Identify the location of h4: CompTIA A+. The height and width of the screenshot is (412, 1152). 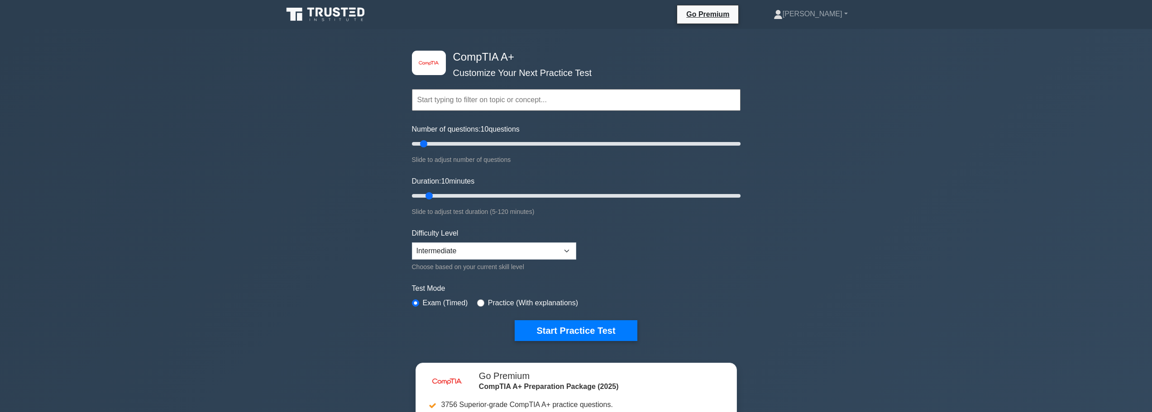
(573, 57).